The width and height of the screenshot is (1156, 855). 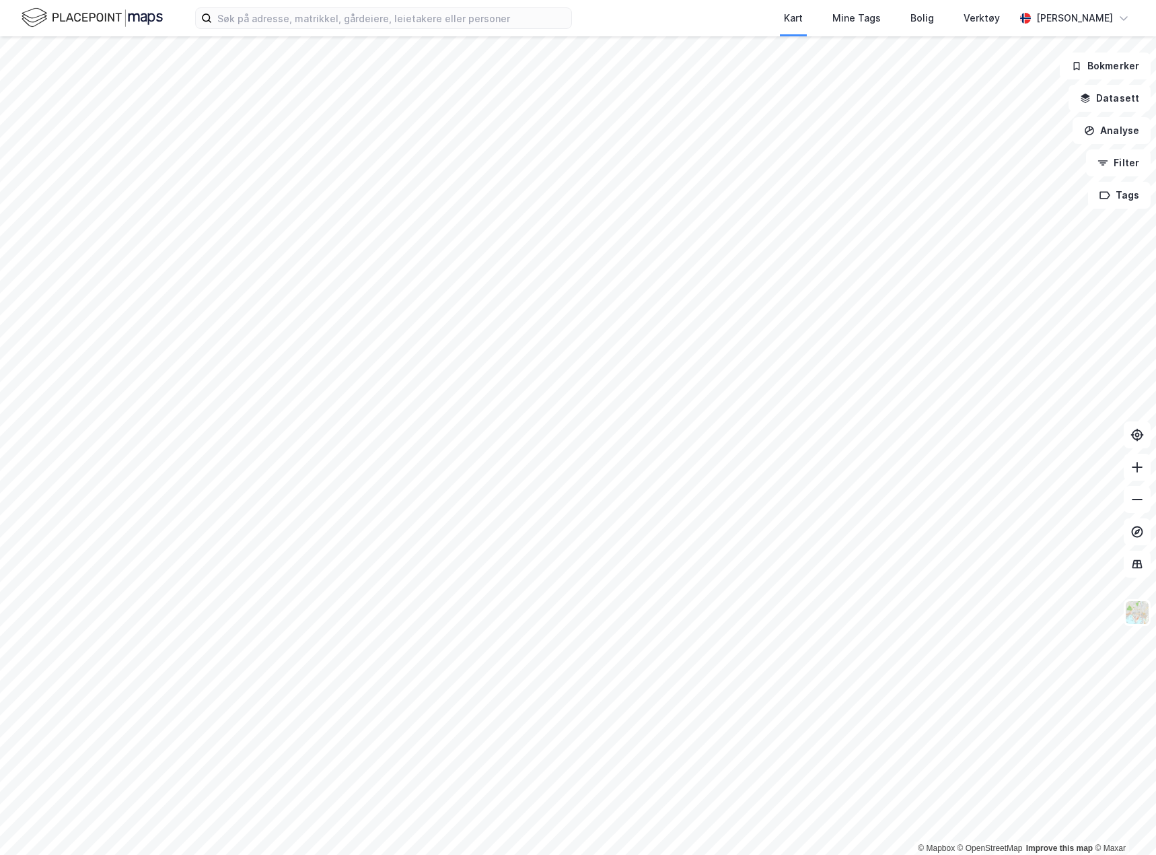 I want to click on div: Bolig, so click(x=922, y=18).